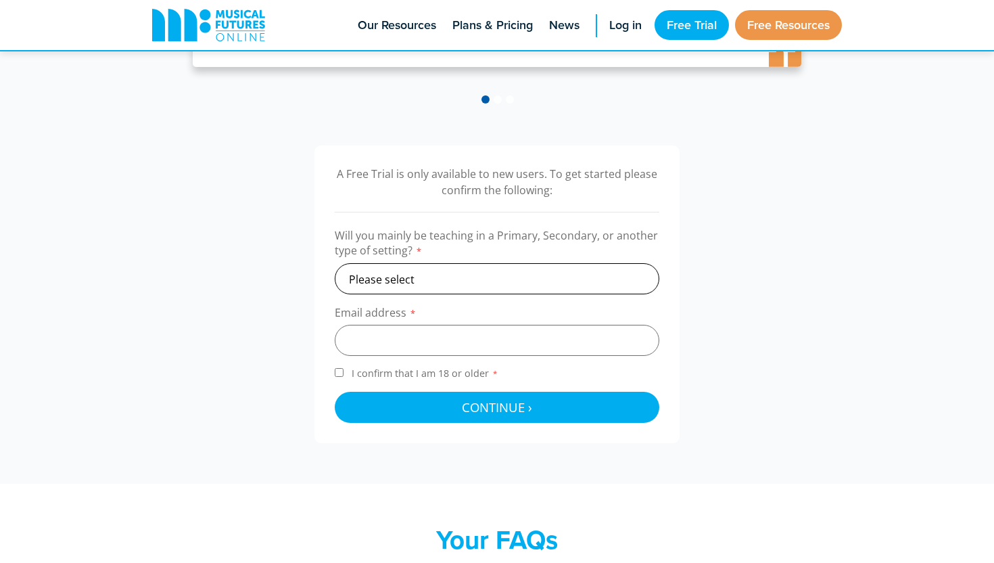 The height and width of the screenshot is (563, 994). What do you see at coordinates (497, 246) in the screenshot?
I see `label: Will you mainly be teaching in a Primary, Secondary, or another type of setting?` at bounding box center [497, 246].